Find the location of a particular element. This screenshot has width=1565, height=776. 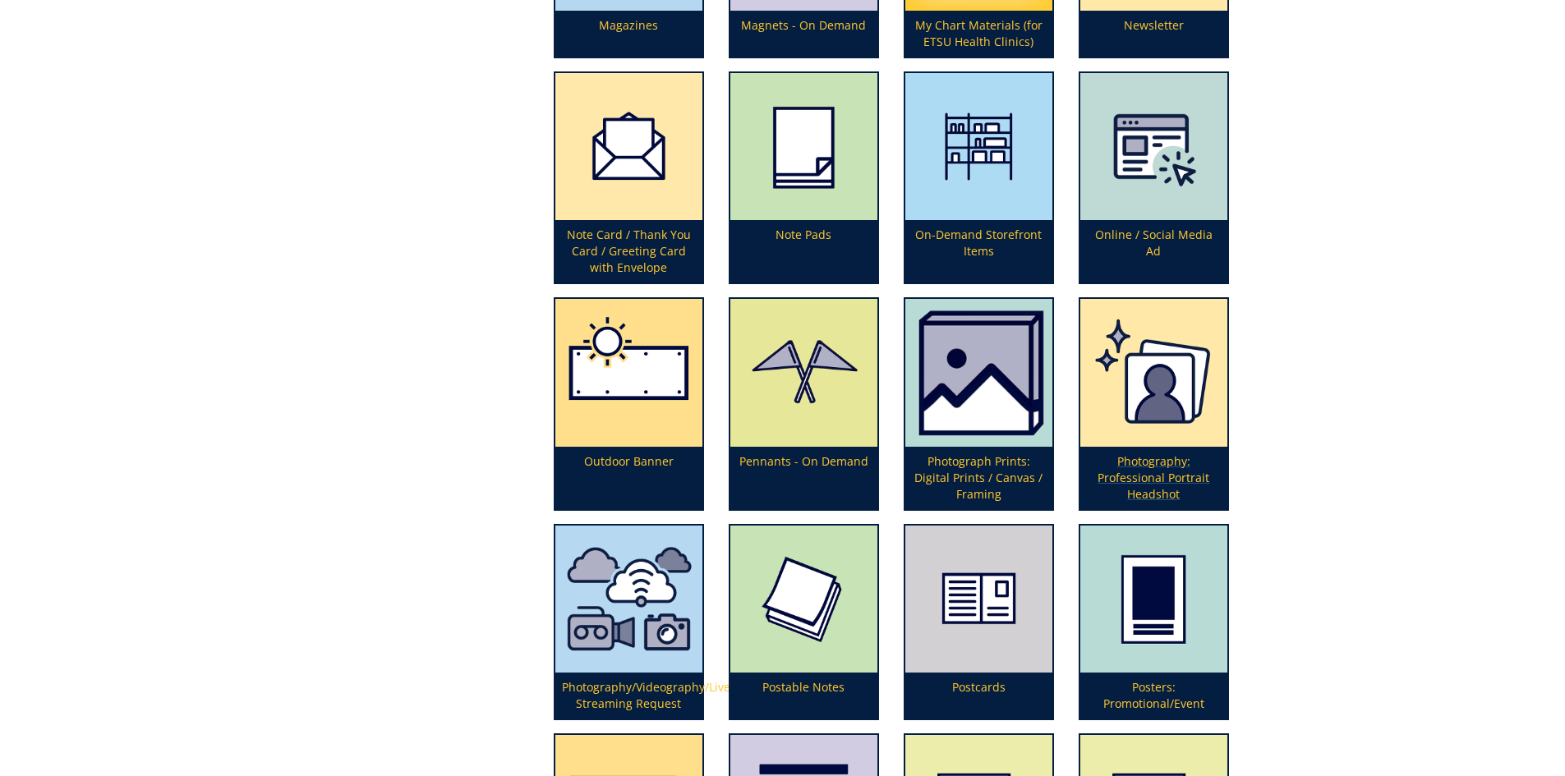

a: Photograph Prints: Digital Prints / Canvas / Framing is located at coordinates (979, 404).